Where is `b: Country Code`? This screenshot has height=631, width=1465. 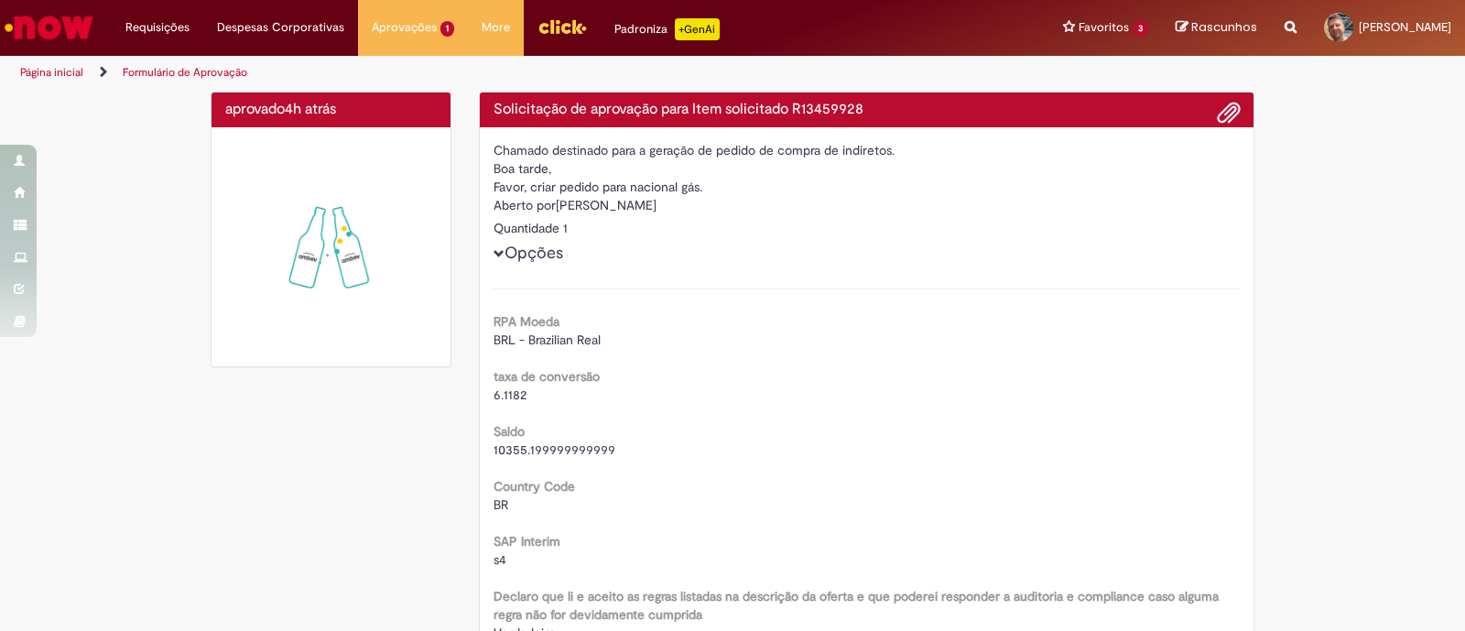 b: Country Code is located at coordinates (534, 486).